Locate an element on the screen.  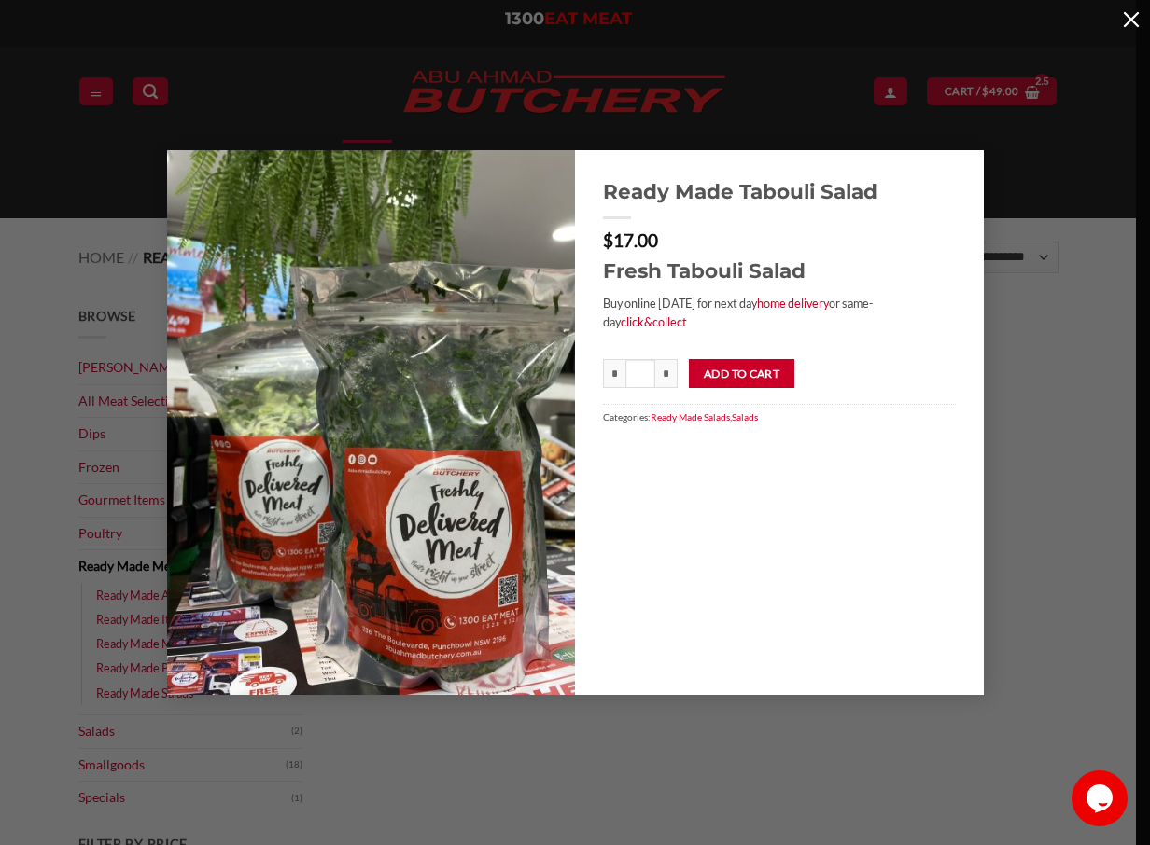
input: Increase quantity of Ready Made Tabouli Salad is located at coordinates (666, 374).